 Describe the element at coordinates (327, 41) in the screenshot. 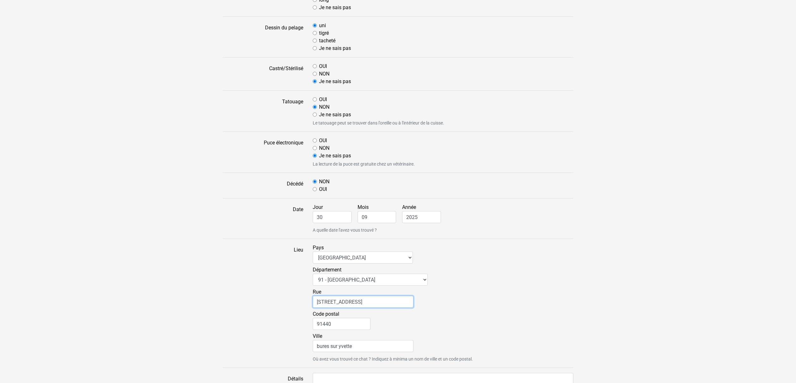

I see `label: tacheté` at that location.